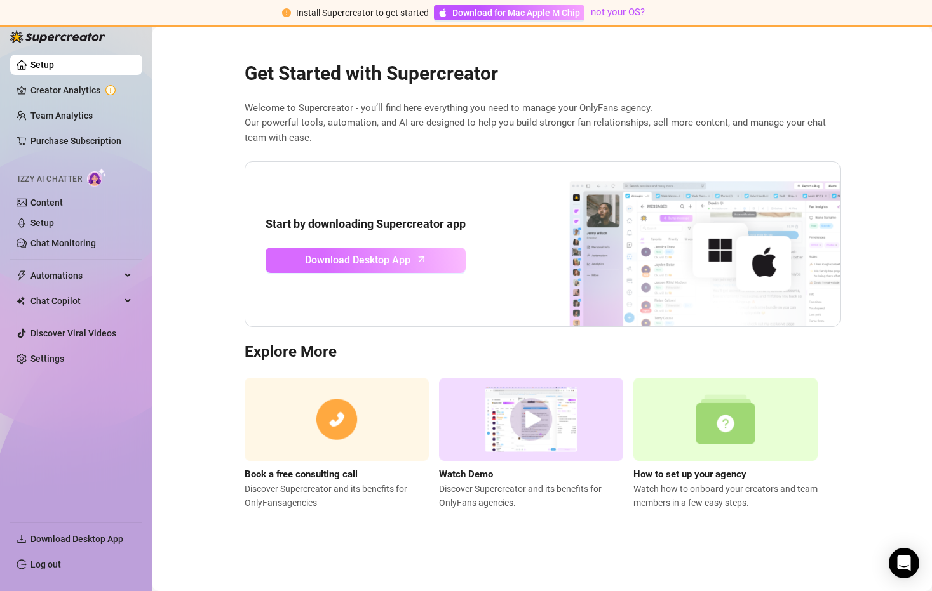  What do you see at coordinates (516, 13) in the screenshot?
I see `span: Download for Mac Apple M Chip` at bounding box center [516, 13].